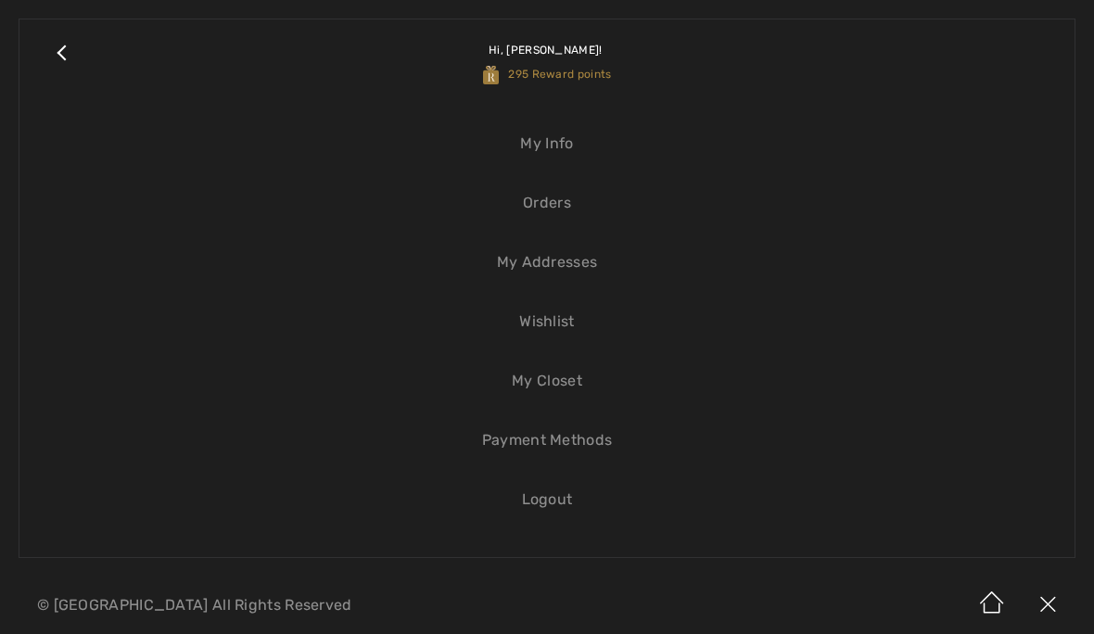 The width and height of the screenshot is (1094, 634). What do you see at coordinates (1047, 605) in the screenshot?
I see `img: X` at bounding box center [1047, 605].